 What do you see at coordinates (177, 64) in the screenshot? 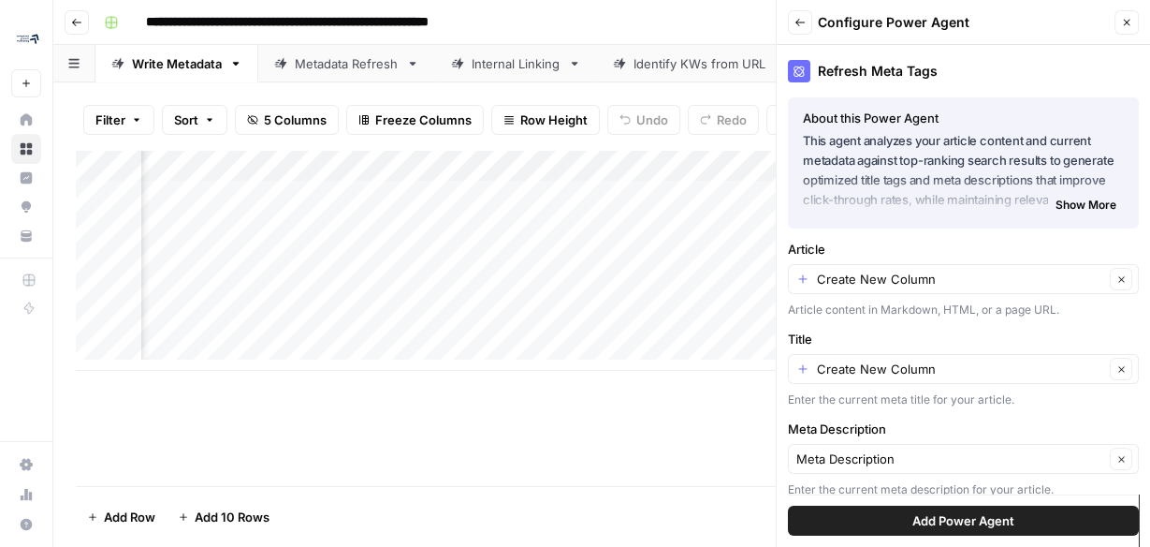
I see `a: Write Metadata` at bounding box center [177, 64].